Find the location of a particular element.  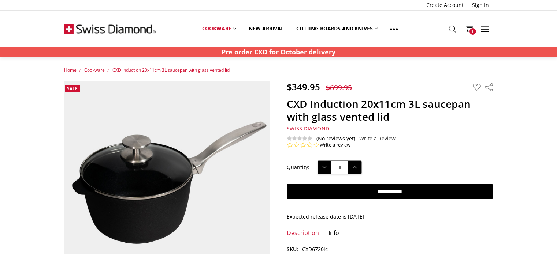

a: Home is located at coordinates (70, 70).